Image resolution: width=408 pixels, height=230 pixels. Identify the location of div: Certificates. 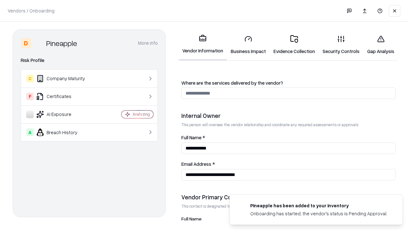
(64, 96).